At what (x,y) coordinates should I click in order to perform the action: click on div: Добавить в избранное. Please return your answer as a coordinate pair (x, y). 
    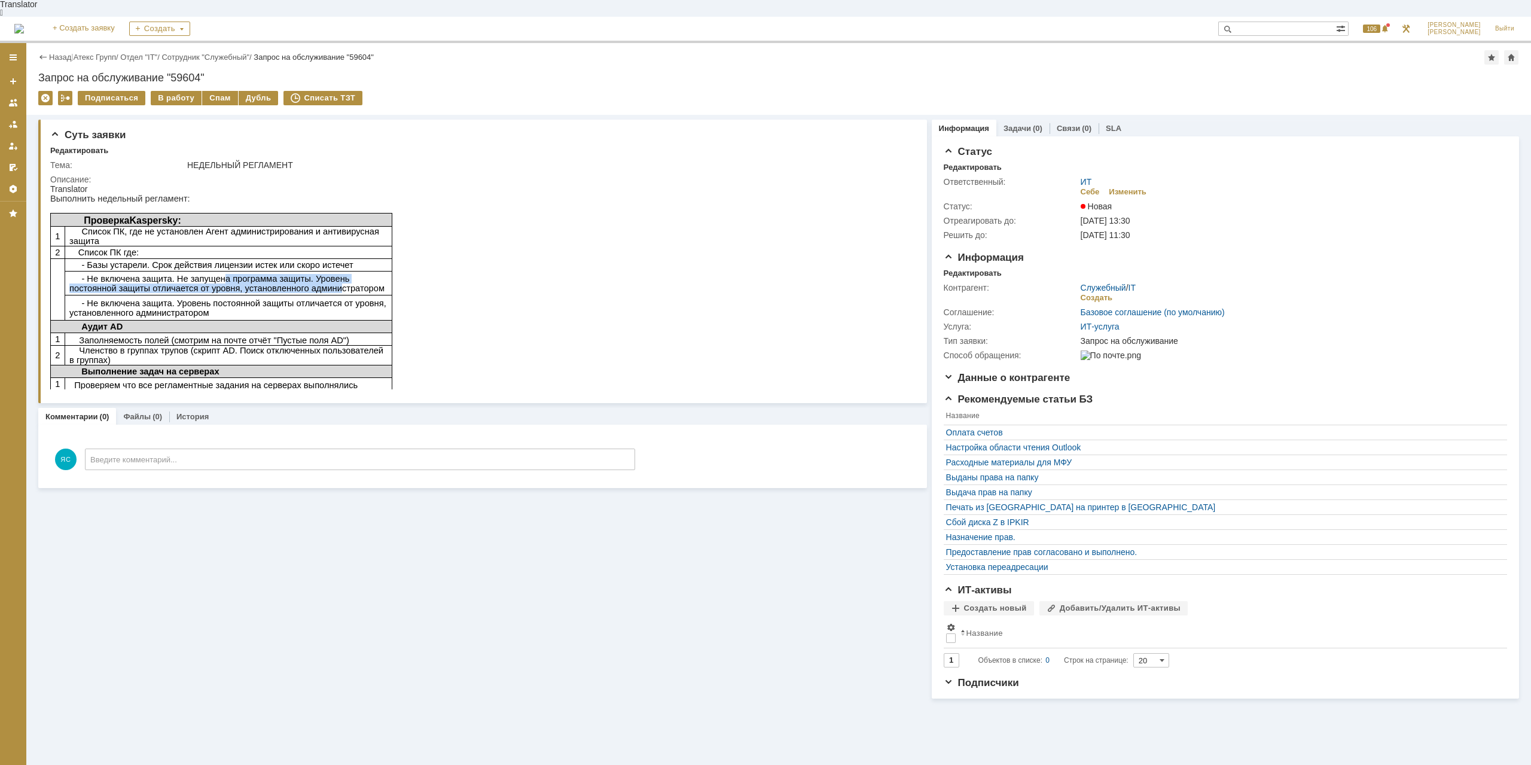
    Looking at the image, I should click on (1491, 57).